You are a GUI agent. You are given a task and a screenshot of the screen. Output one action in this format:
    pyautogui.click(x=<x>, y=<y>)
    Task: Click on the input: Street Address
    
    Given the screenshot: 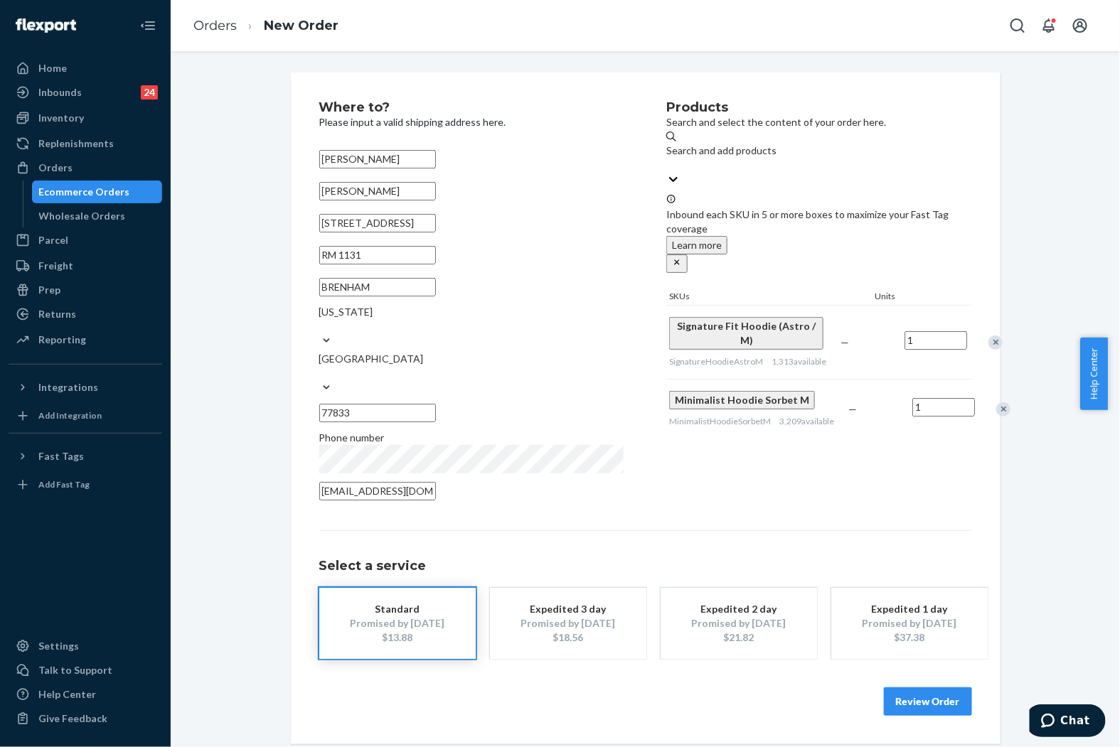 What is the action you would take?
    pyautogui.click(x=378, y=223)
    